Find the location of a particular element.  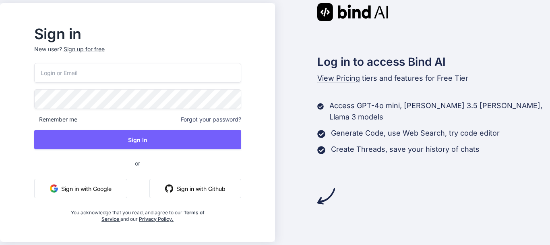

h2: Log in to access Bind AI is located at coordinates (434, 62).